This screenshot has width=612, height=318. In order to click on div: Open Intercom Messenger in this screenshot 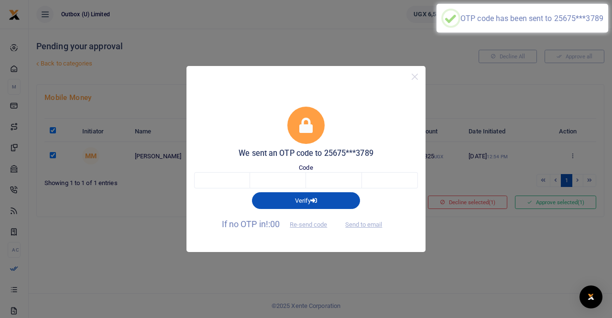, I will do `click(591, 297)`.